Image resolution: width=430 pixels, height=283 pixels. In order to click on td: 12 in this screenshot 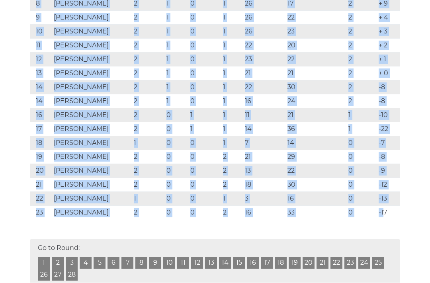, I will do `click(41, 60)`.